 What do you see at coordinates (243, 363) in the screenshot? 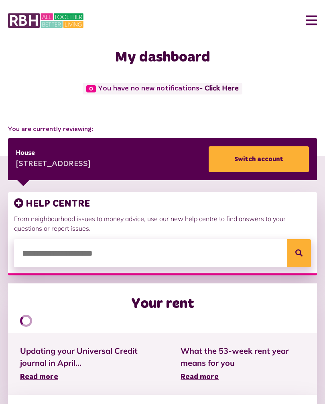
I see `a: What the 53-week rent year means for you Read more` at bounding box center [243, 363].